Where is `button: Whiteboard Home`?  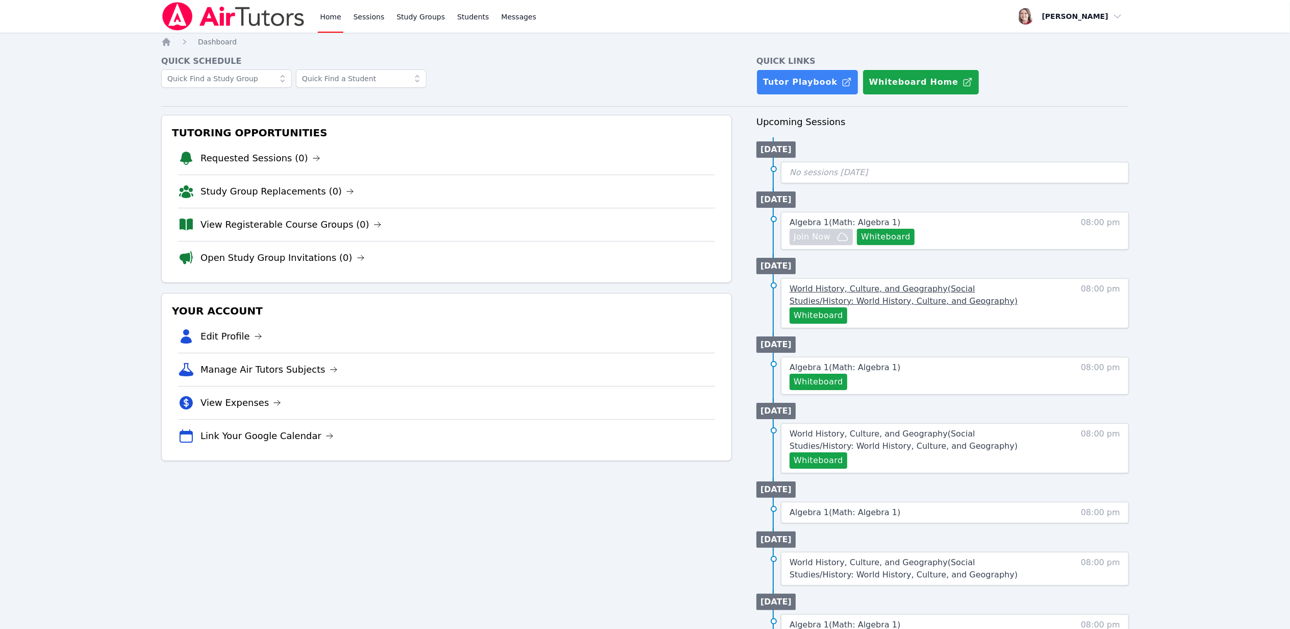
button: Whiteboard Home is located at coordinates (921, 82).